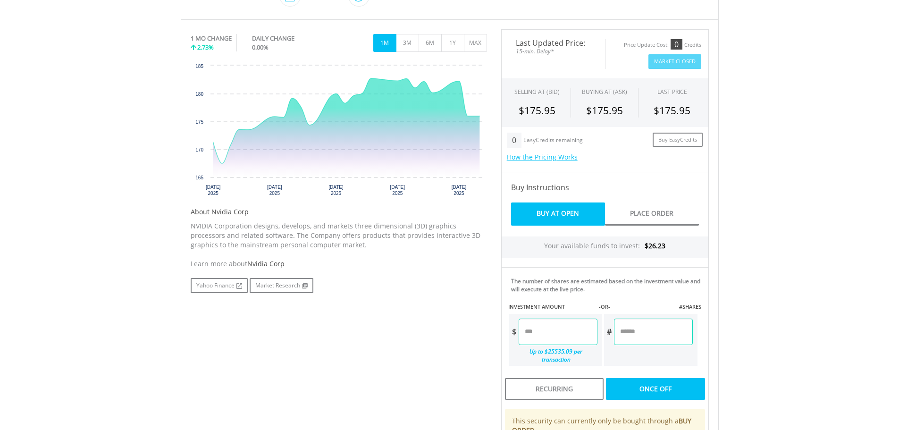  What do you see at coordinates (339, 132) in the screenshot?
I see `svg: Interactive chart` at bounding box center [339, 132].